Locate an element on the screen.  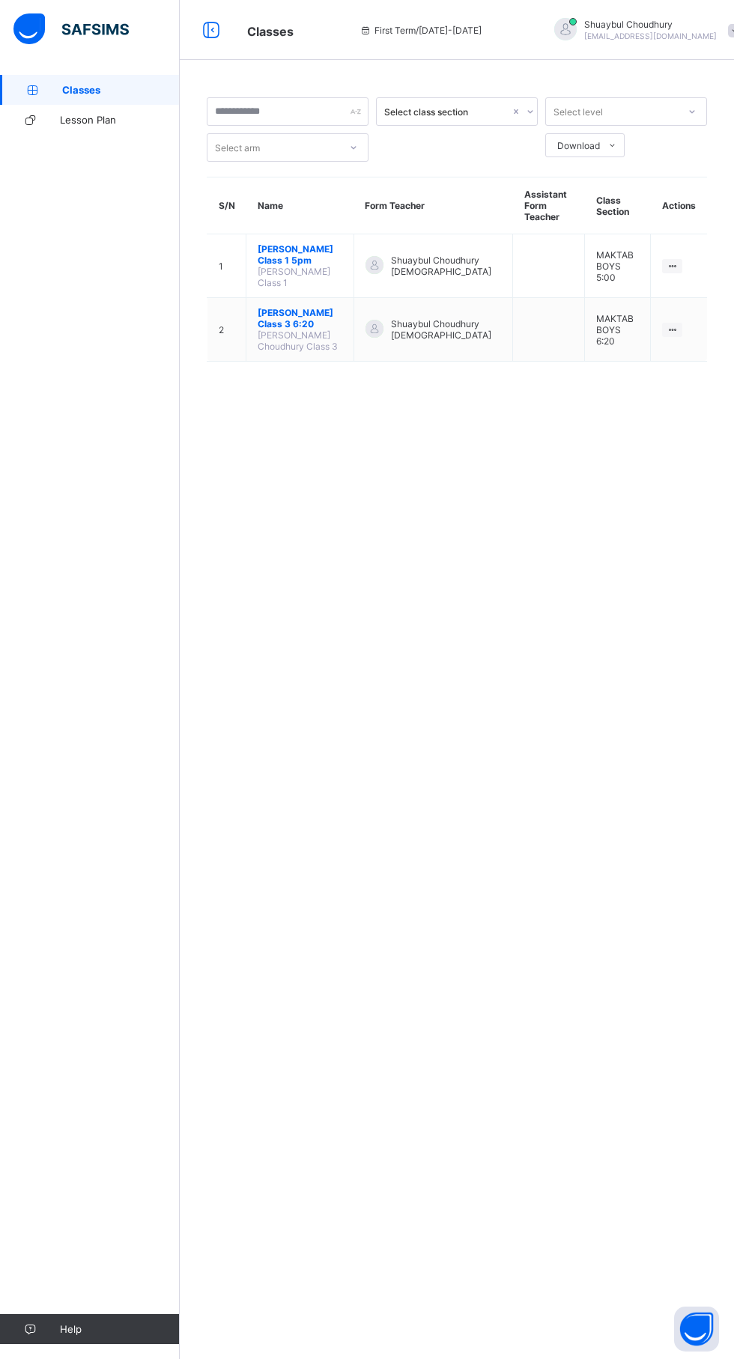
th: Class Section is located at coordinates (618, 206).